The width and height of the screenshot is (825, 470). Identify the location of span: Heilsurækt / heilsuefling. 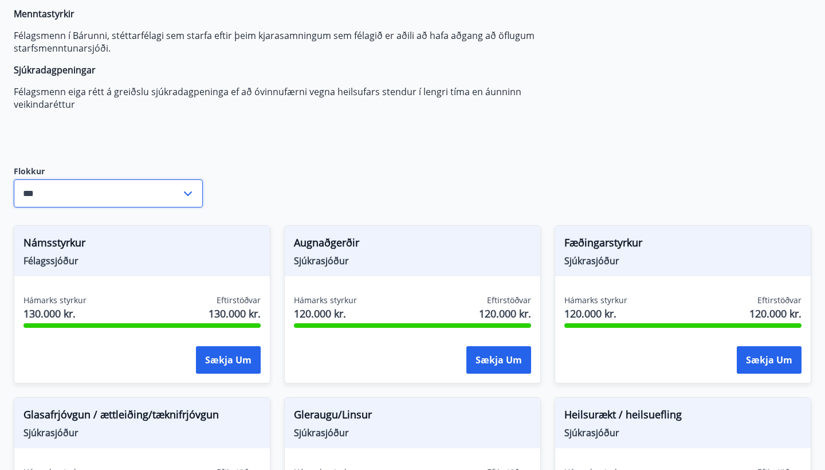
(683, 417).